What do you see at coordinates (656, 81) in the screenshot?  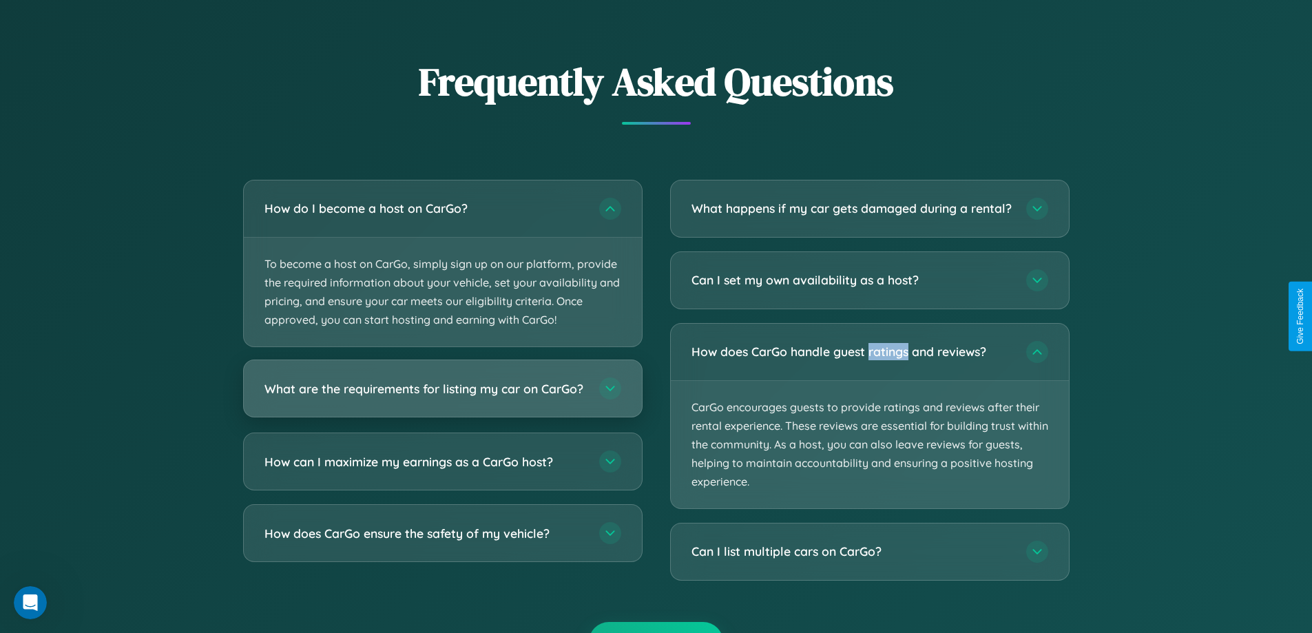 I see `h2: Frequently Asked Questions` at bounding box center [656, 81].